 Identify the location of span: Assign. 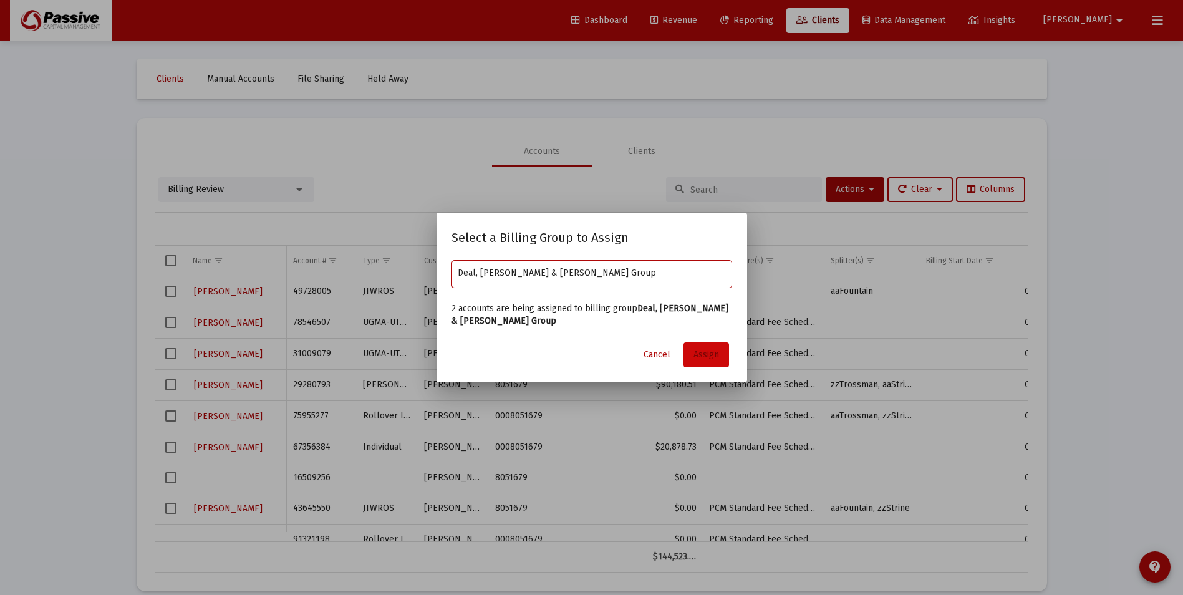
(706, 354).